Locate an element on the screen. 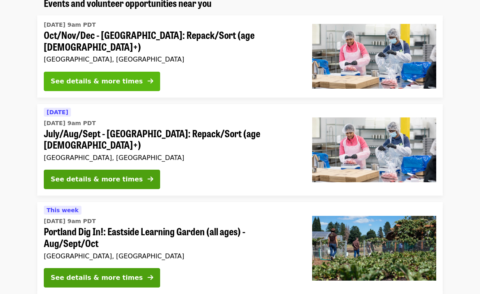 Image resolution: width=480 pixels, height=294 pixels. a: See details for "Oct/Nov/Dec - Beaverton: Repack/Sort (age 10+)" is located at coordinates (240, 56).